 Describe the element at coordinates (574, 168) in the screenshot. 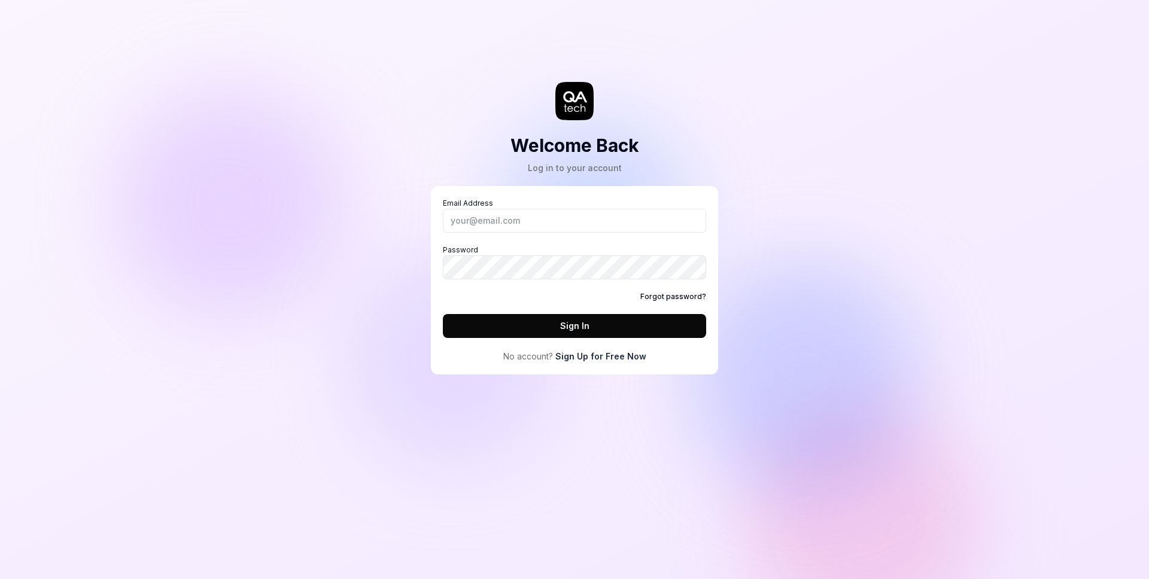

I see `div: Log in to your account` at that location.